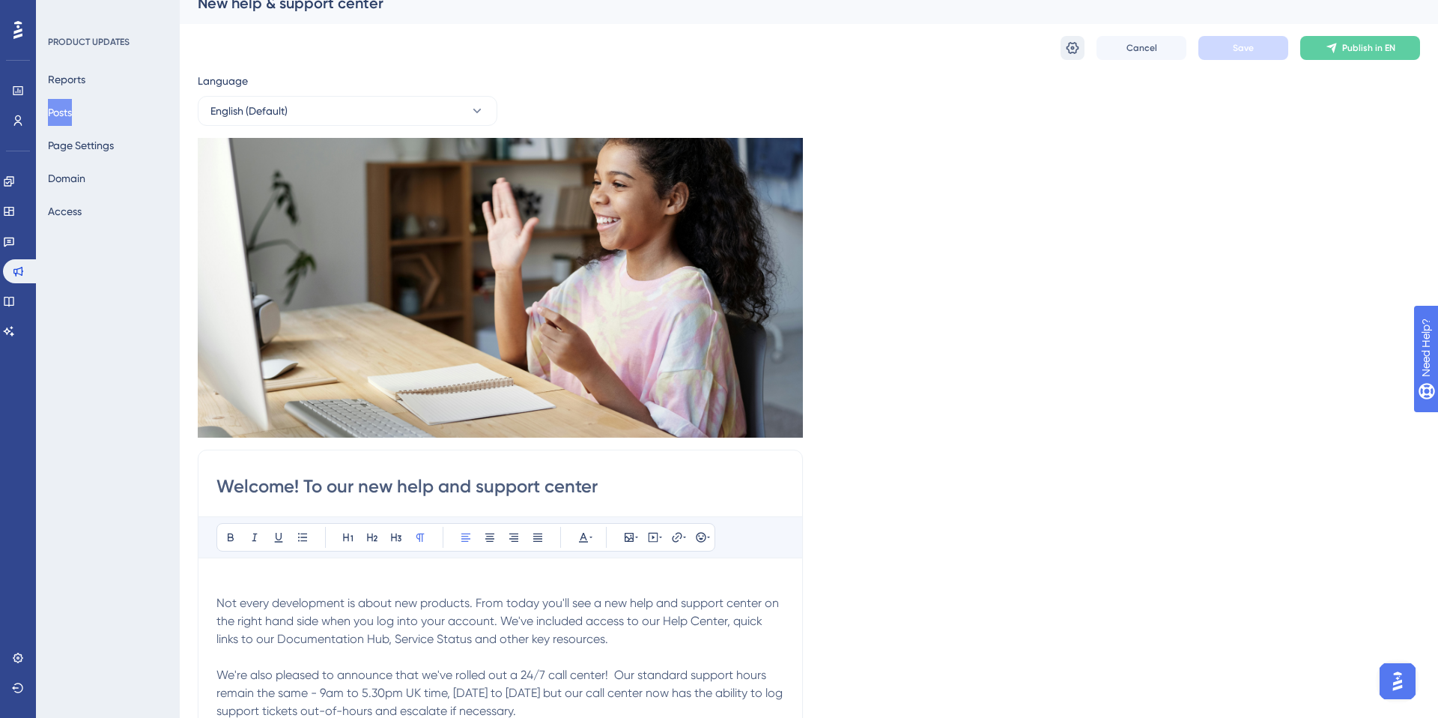 This screenshot has width=1438, height=718. What do you see at coordinates (348, 111) in the screenshot?
I see `button: English (Default)` at bounding box center [348, 111].